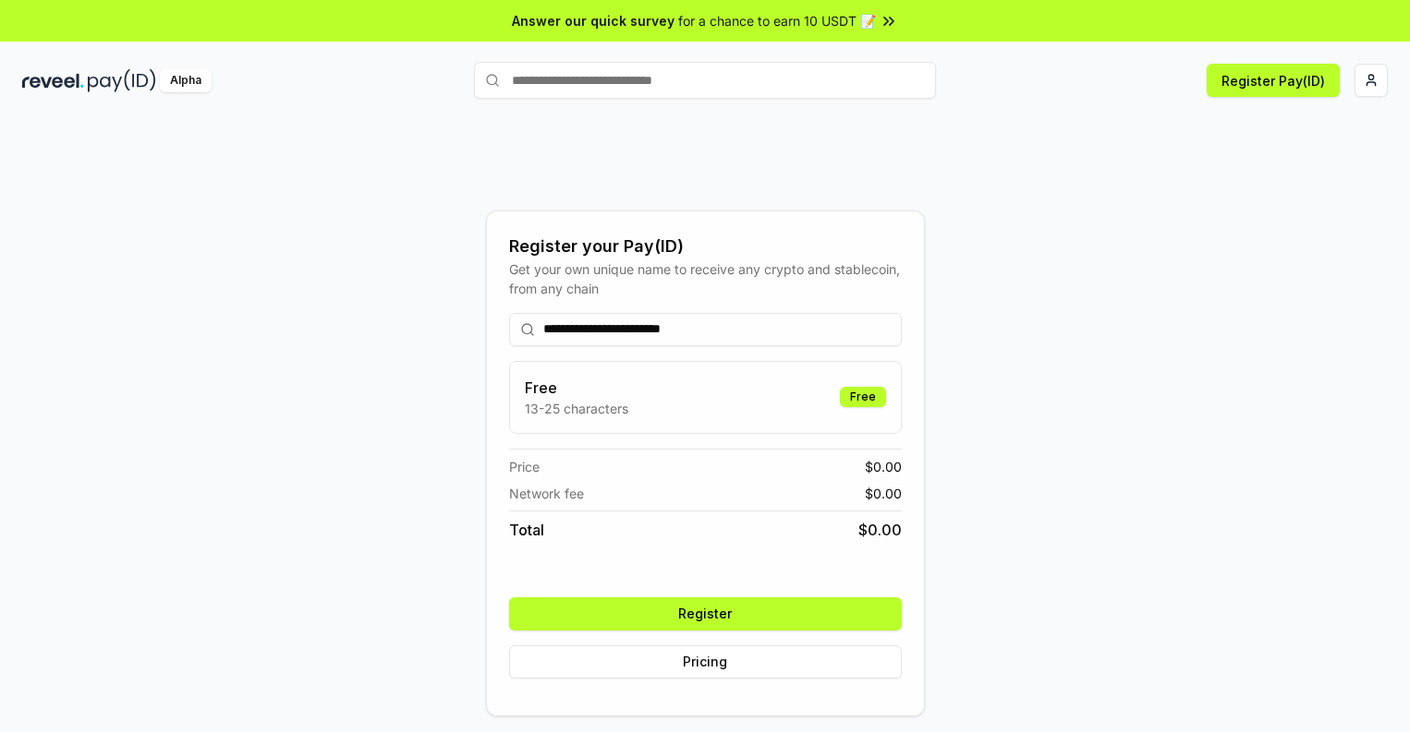 The image size is (1410, 732). I want to click on h3: Free, so click(576, 388).